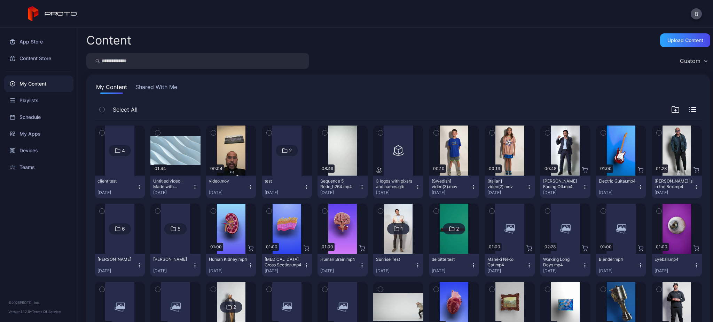  I want to click on div: My Content, so click(39, 84).